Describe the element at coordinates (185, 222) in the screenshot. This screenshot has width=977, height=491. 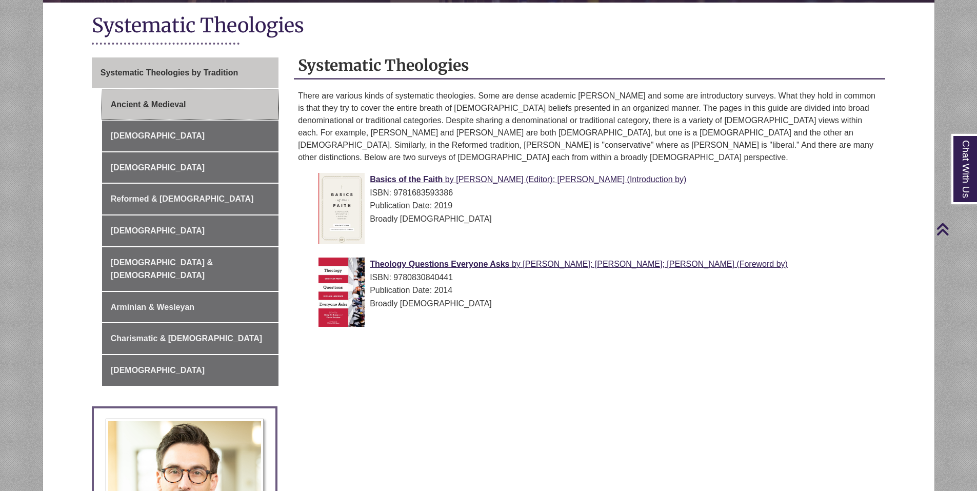
I see `div: Guide Page Menu` at that location.